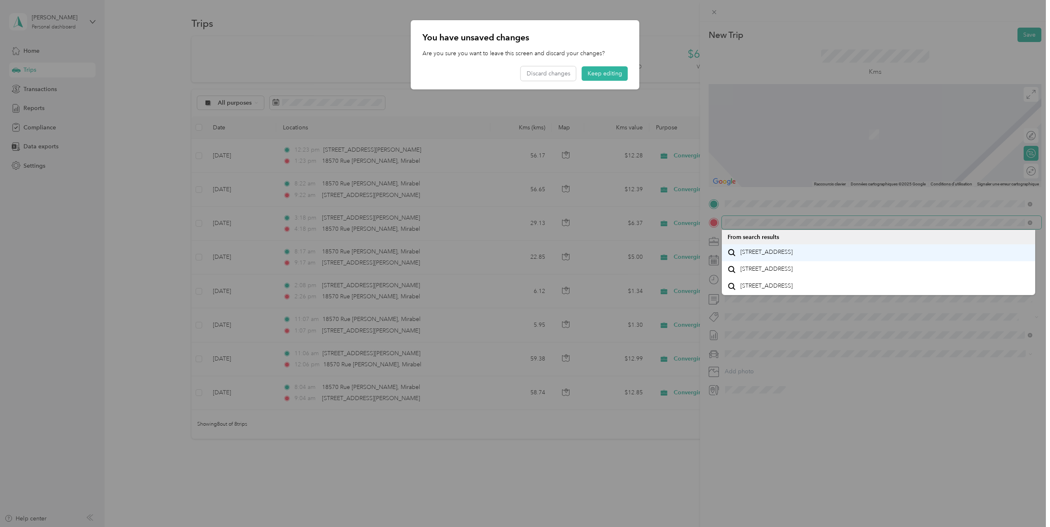 Image resolution: width=1050 pixels, height=527 pixels. I want to click on span: From search results, so click(753, 237).